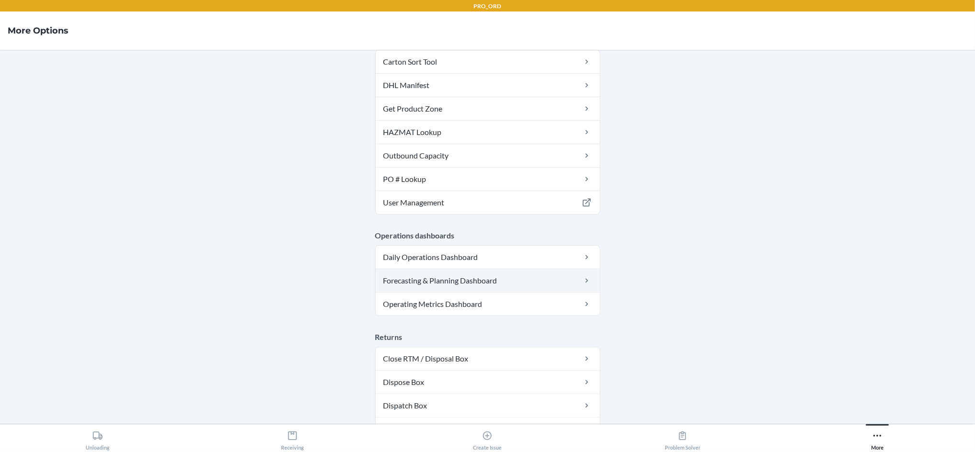  Describe the element at coordinates (487, 437) in the screenshot. I see `button: Create Issue` at that location.